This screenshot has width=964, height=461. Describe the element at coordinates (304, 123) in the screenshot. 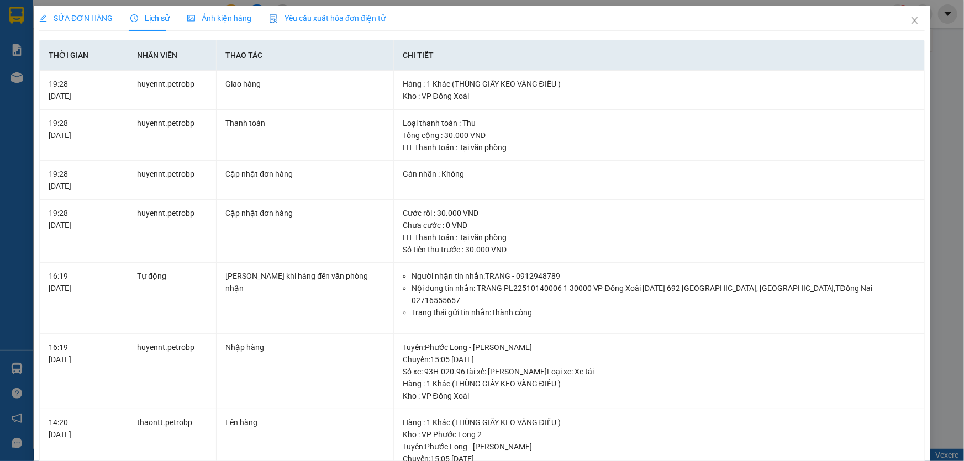

I see `div: Thanh toán` at that location.